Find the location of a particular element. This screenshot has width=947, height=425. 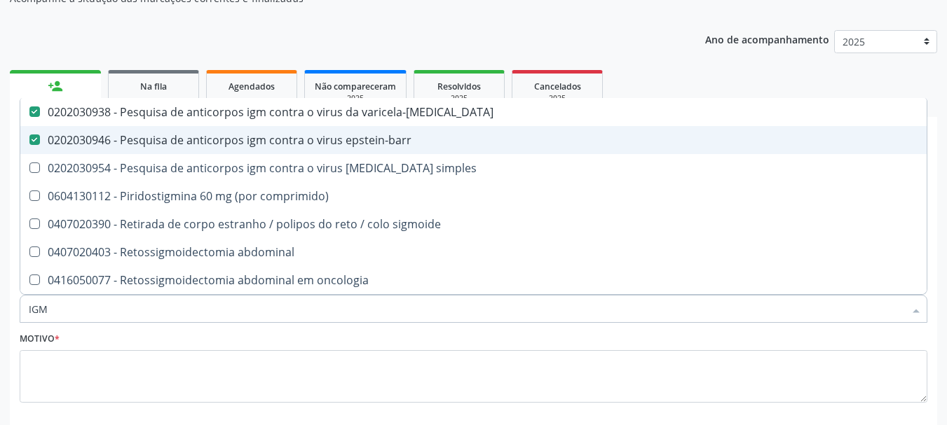

div: 0407020403 - Retossigmoidectomia abdominal is located at coordinates (473, 252).